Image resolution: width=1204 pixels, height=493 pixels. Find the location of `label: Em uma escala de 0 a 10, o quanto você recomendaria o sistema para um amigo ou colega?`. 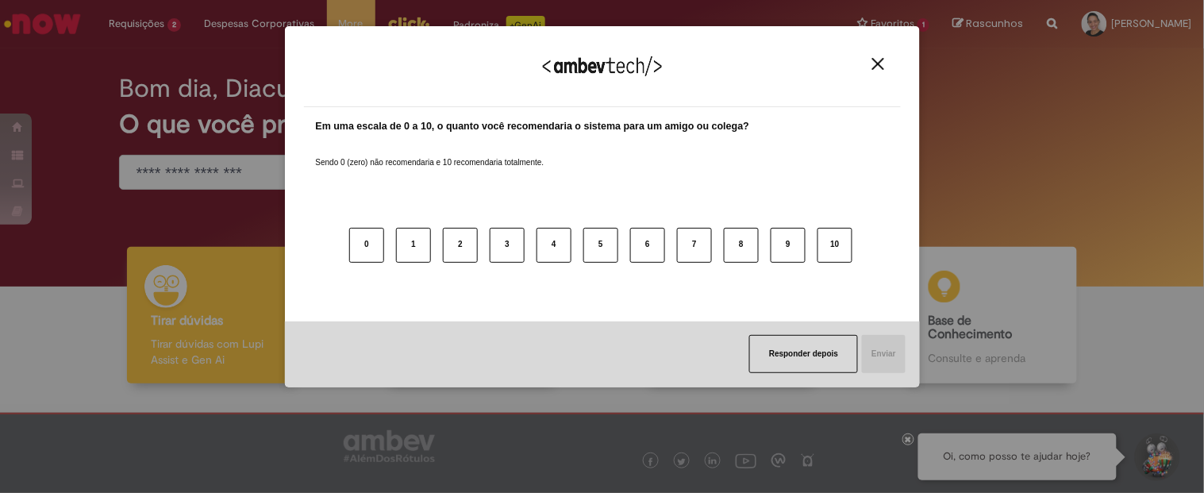

label: Em uma escala de 0 a 10, o quanto você recomendaria o sistema para um amigo ou colega? is located at coordinates (533, 126).